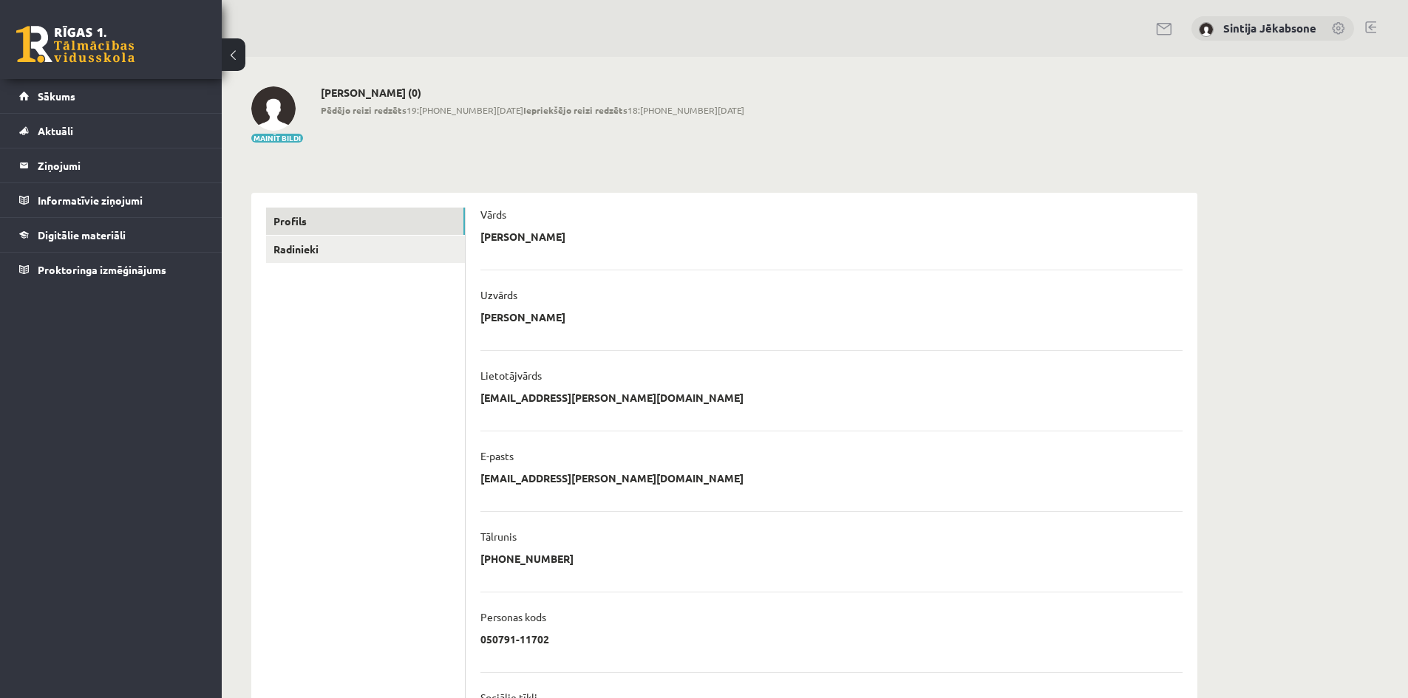  What do you see at coordinates (102, 270) in the screenshot?
I see `span: Proktoringa izmēģinājums` at bounding box center [102, 270].